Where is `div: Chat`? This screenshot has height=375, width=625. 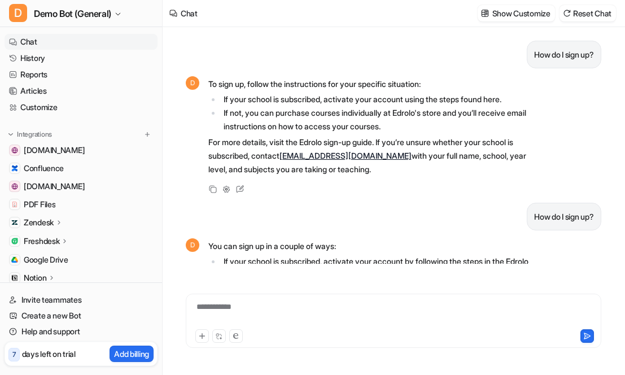
div: Chat is located at coordinates (189, 13).